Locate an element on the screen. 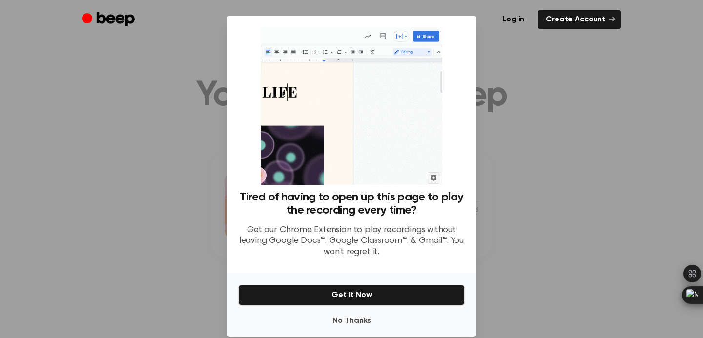 This screenshot has height=338, width=703. a: Create Account is located at coordinates (579, 20).